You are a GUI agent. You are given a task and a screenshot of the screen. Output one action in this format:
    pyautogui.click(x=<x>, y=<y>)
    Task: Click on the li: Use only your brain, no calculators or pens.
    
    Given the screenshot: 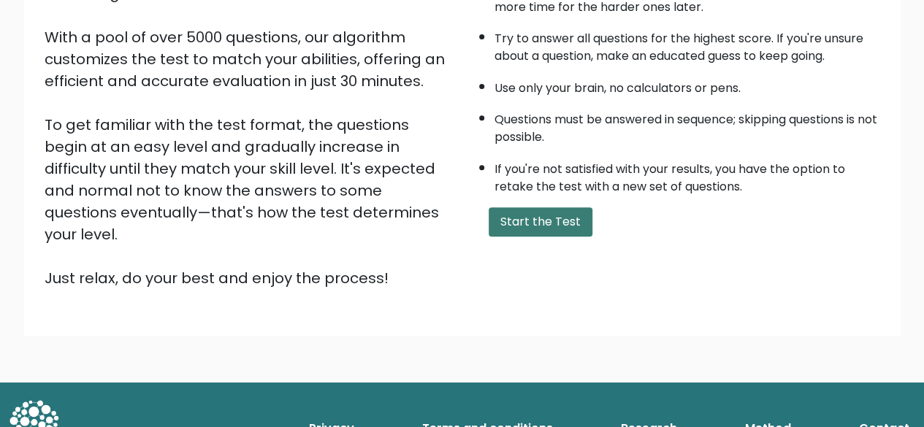 What is the action you would take?
    pyautogui.click(x=687, y=85)
    